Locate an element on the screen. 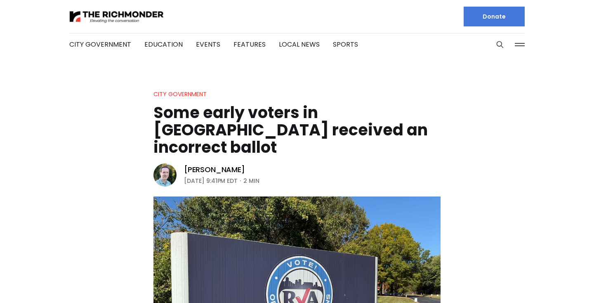 Image resolution: width=594 pixels, height=303 pixels. a: Donate is located at coordinates (494, 16).